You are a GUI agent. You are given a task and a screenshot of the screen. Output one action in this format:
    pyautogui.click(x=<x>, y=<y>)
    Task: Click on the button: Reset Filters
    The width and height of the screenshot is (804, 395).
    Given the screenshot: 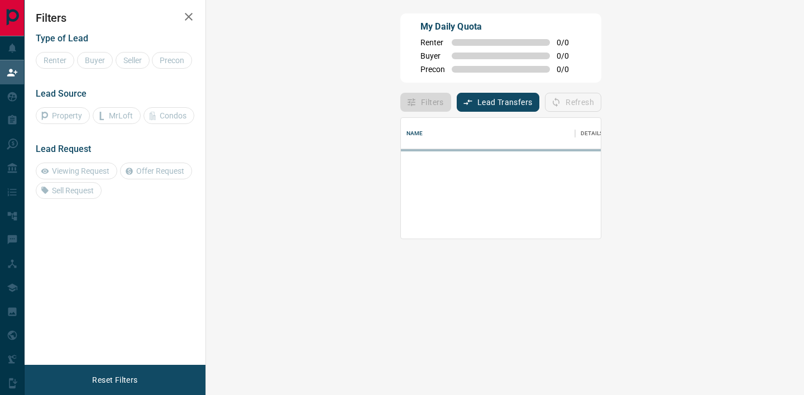 What is the action you would take?
    pyautogui.click(x=114, y=379)
    